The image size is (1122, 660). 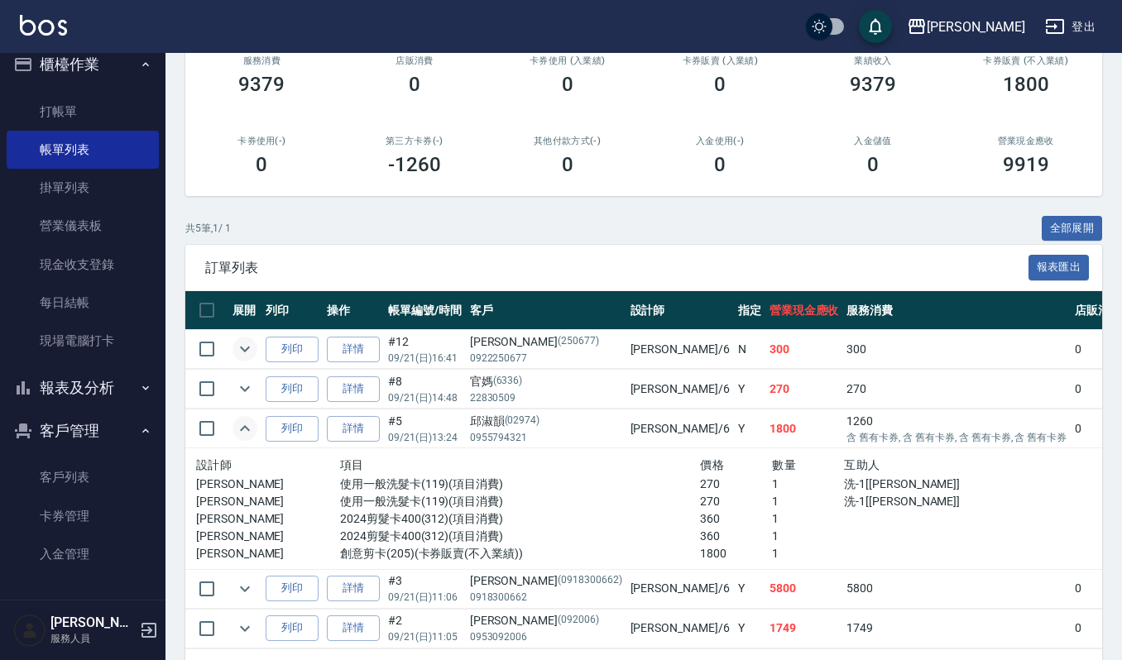 I want to click on h2: 業績收入, so click(x=873, y=60).